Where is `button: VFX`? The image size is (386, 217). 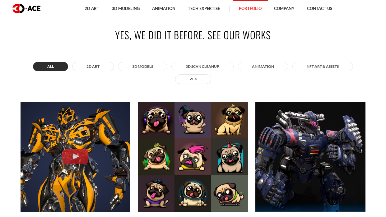 button: VFX is located at coordinates (193, 79).